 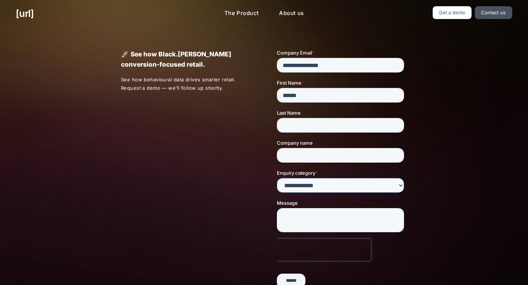 I want to click on a: Contact us, so click(x=493, y=12).